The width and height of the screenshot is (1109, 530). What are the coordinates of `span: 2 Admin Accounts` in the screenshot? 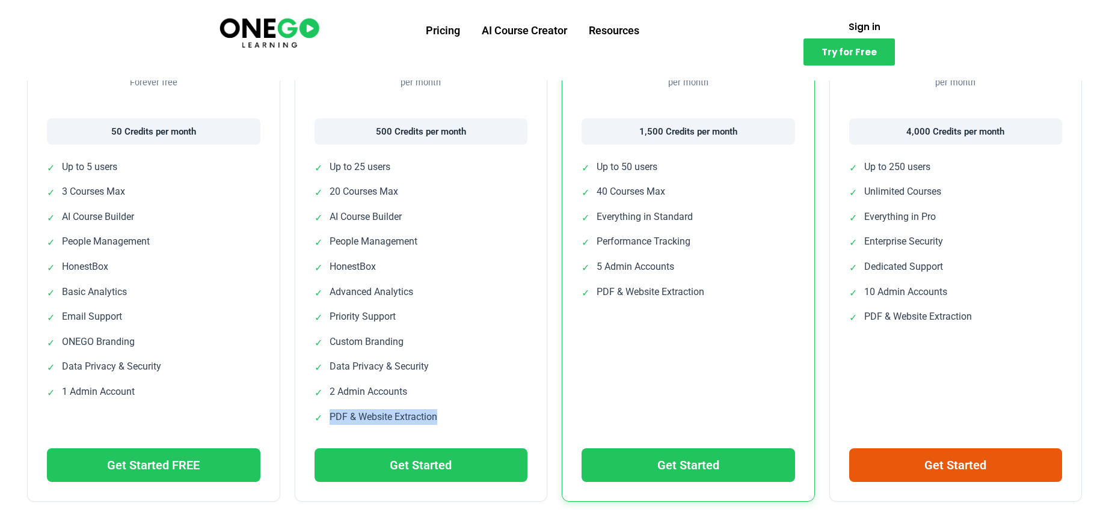 It's located at (368, 392).